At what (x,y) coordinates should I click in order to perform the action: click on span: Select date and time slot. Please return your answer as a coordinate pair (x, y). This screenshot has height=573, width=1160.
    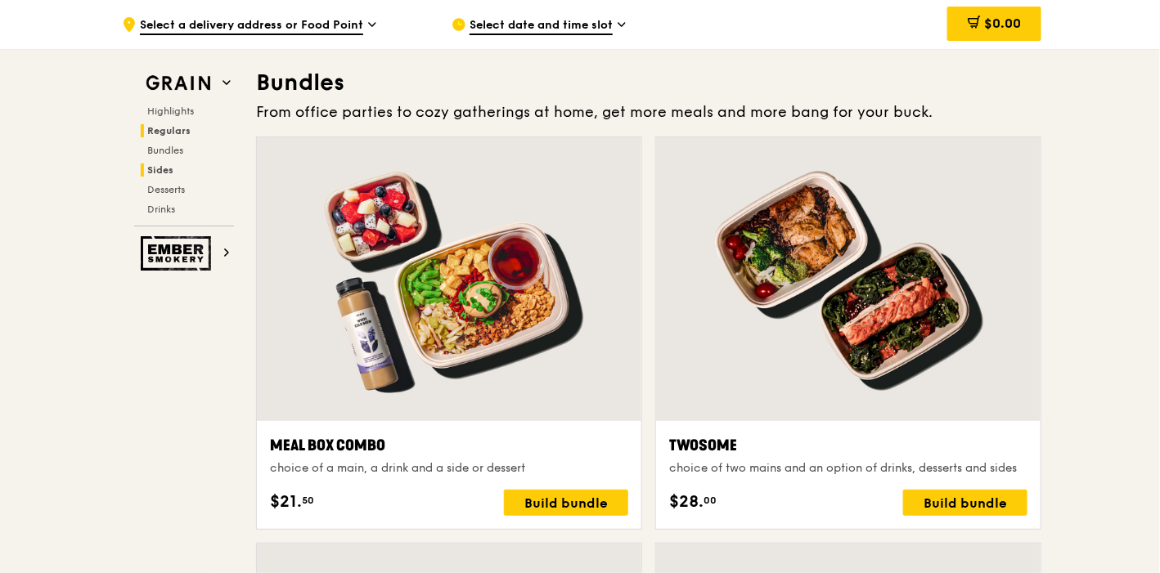
    Looking at the image, I should click on (541, 26).